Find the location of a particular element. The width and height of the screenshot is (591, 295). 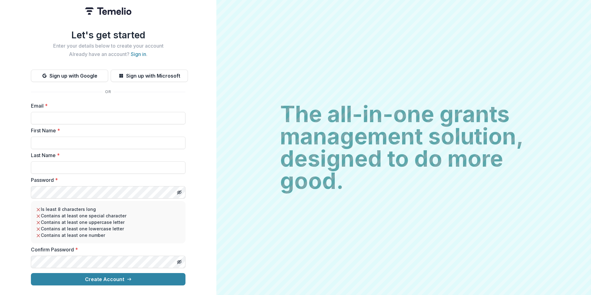

li: Contains at least one special character is located at coordinates (108, 216).